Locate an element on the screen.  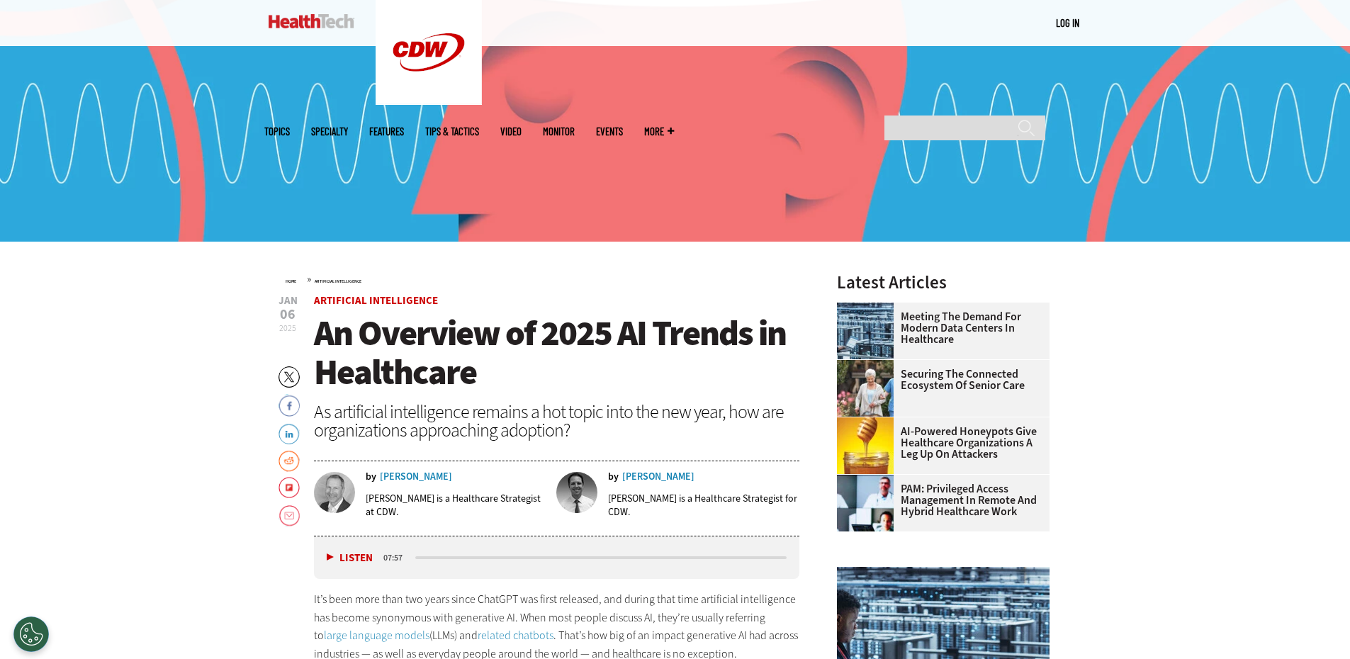
a: nurse walks with senior woman through a garden is located at coordinates (869, 366).